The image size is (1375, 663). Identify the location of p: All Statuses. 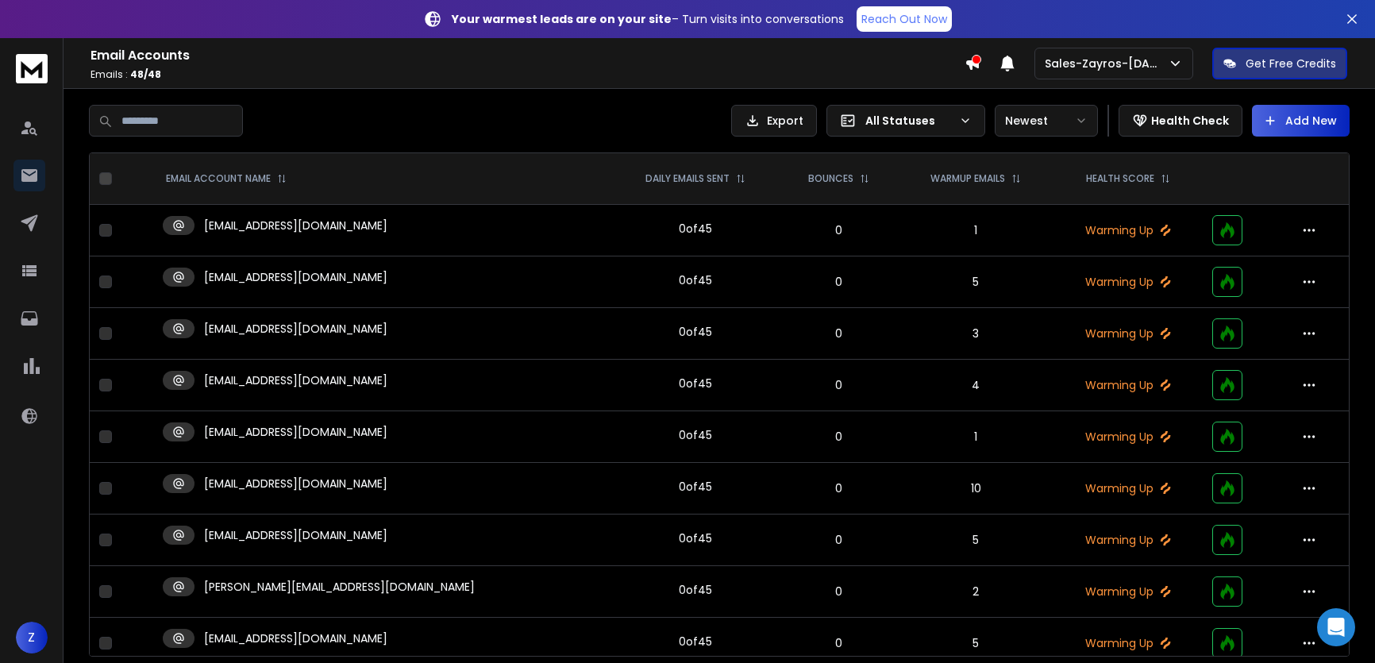
(909, 121).